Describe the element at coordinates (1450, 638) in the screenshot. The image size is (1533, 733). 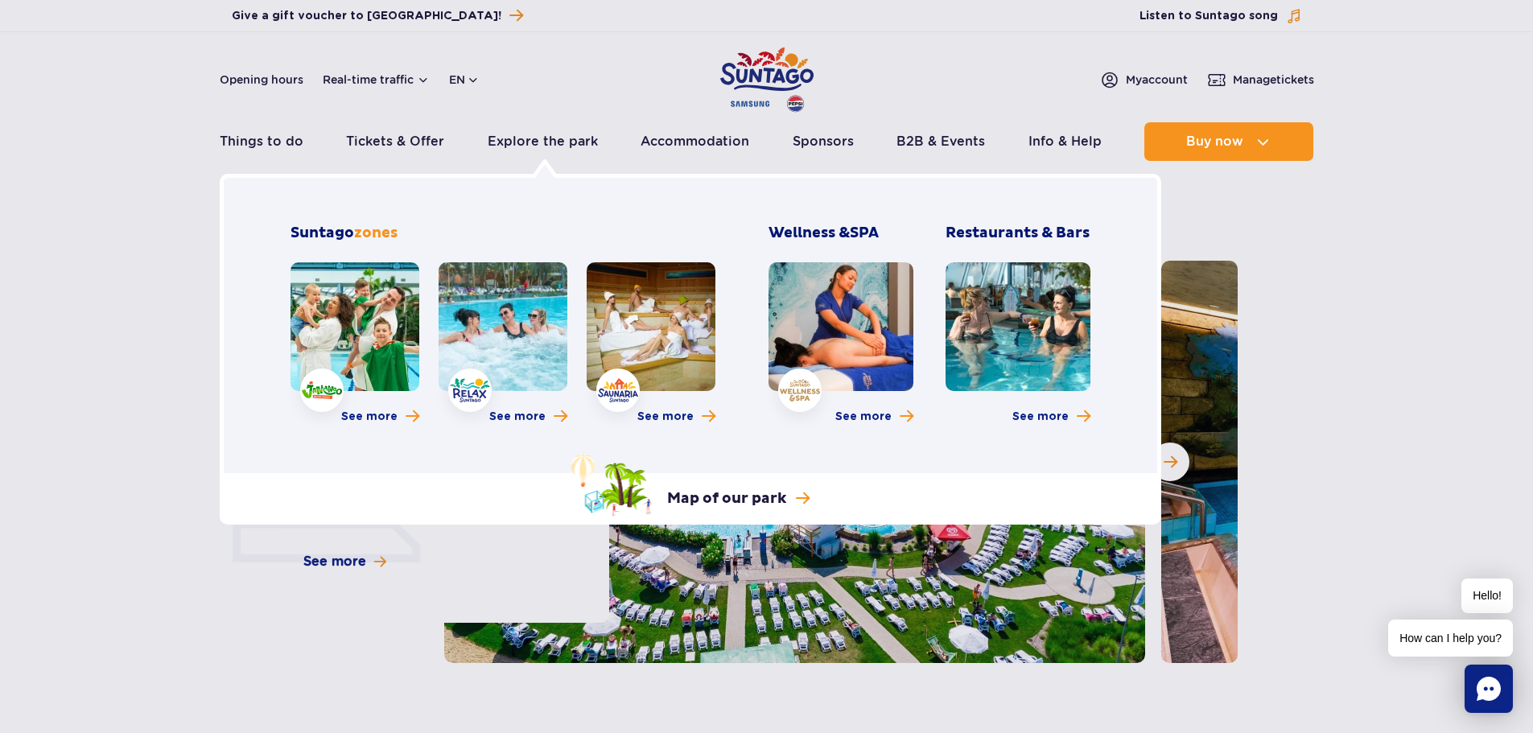
I see `span: How can I help you?` at that location.